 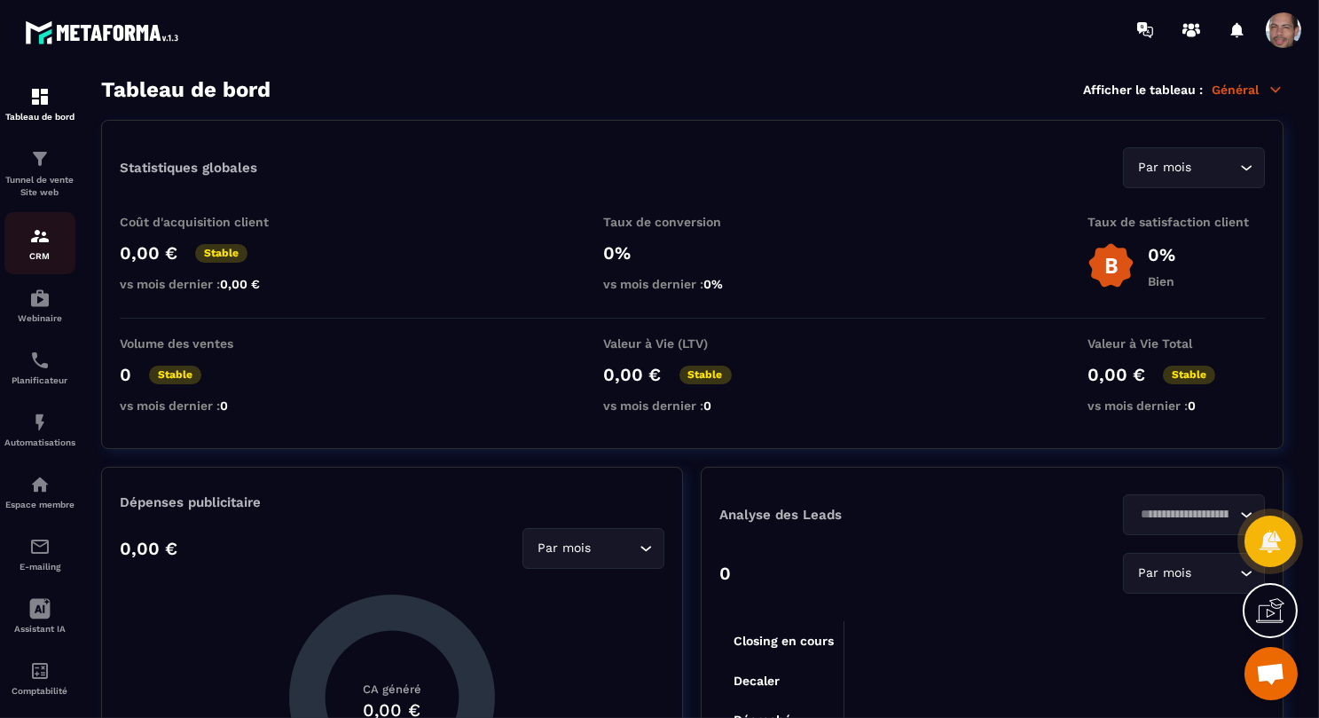 What do you see at coordinates (1271, 673) in the screenshot?
I see `div: Ouvrir le chat` at bounding box center [1271, 673].